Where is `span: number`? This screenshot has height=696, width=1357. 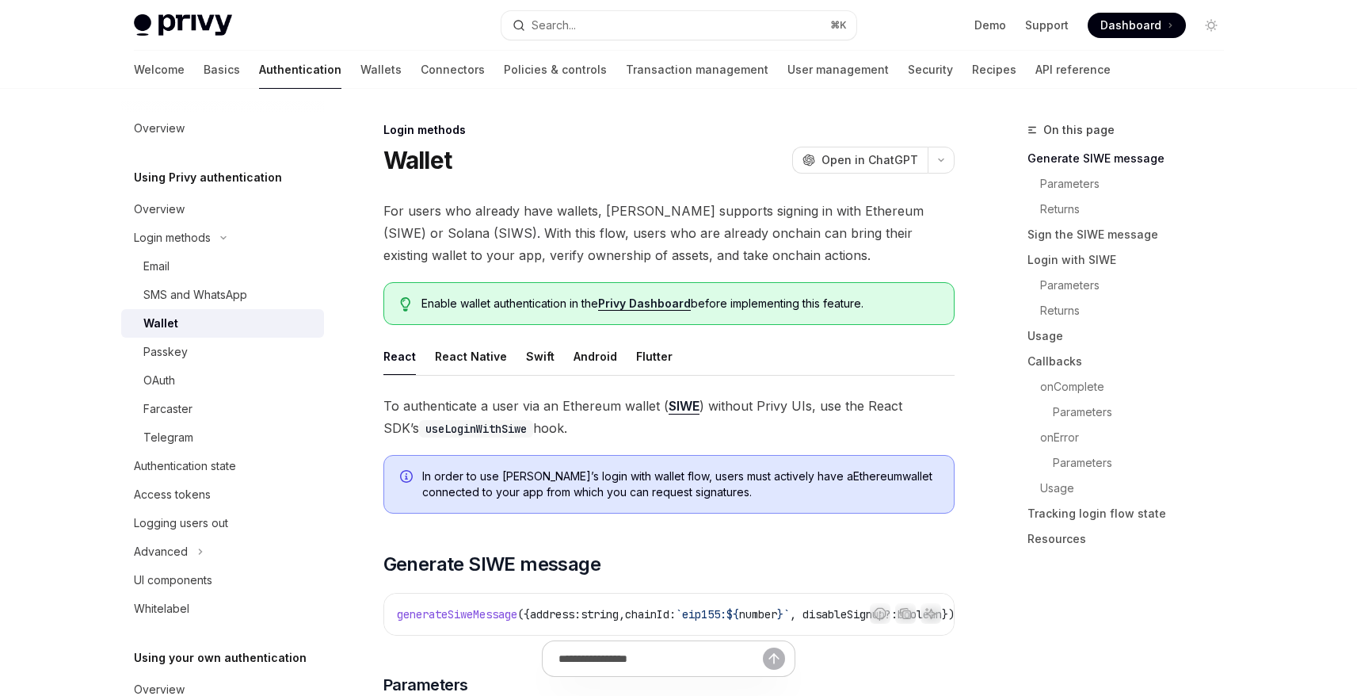
span: number is located at coordinates (758, 614).